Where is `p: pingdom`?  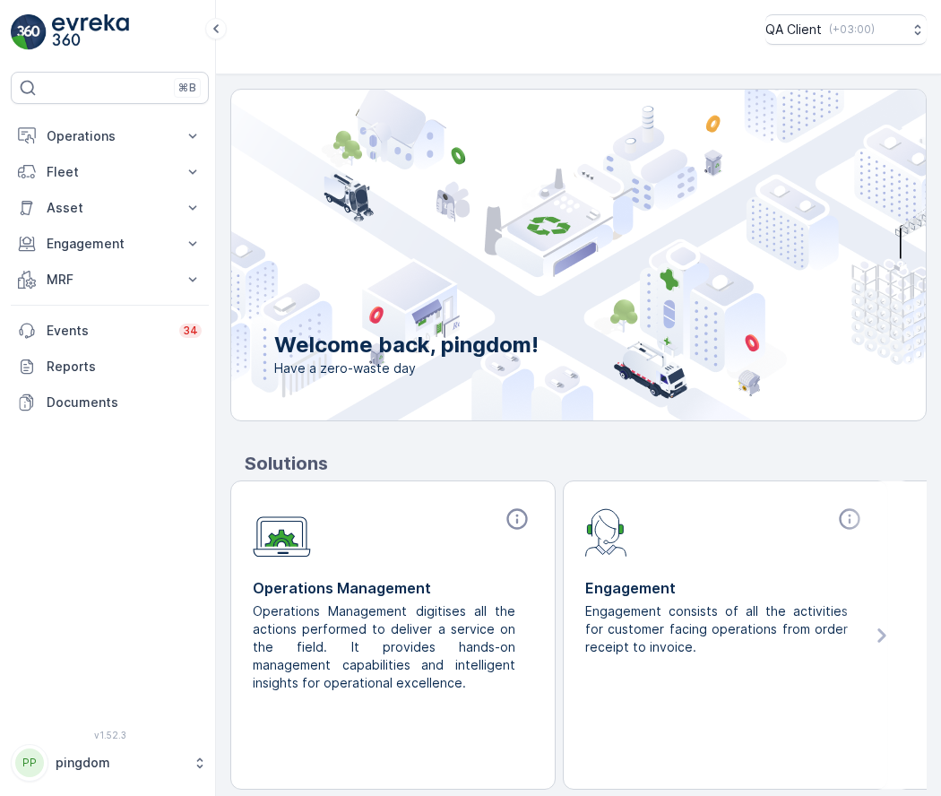
p: pingdom is located at coordinates (119, 763).